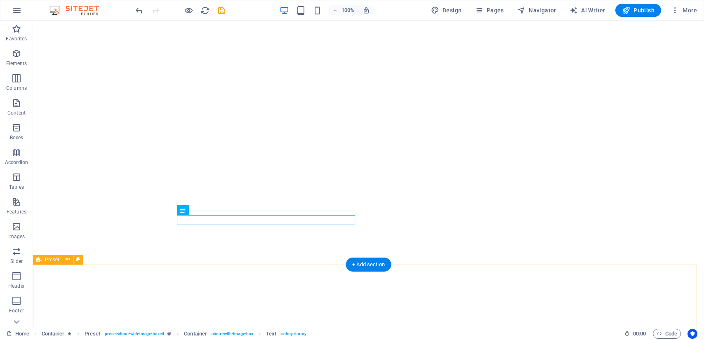 Image resolution: width=704 pixels, height=340 pixels. Describe the element at coordinates (640, 334) in the screenshot. I see `span: 00 00` at that location.